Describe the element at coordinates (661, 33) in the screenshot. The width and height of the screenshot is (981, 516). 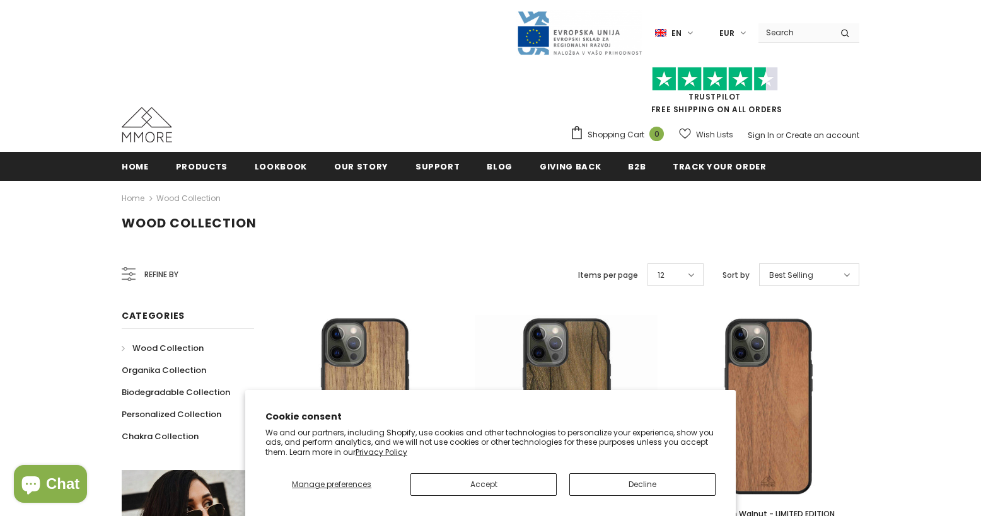
I see `img: i-lang-1.png` at that location.